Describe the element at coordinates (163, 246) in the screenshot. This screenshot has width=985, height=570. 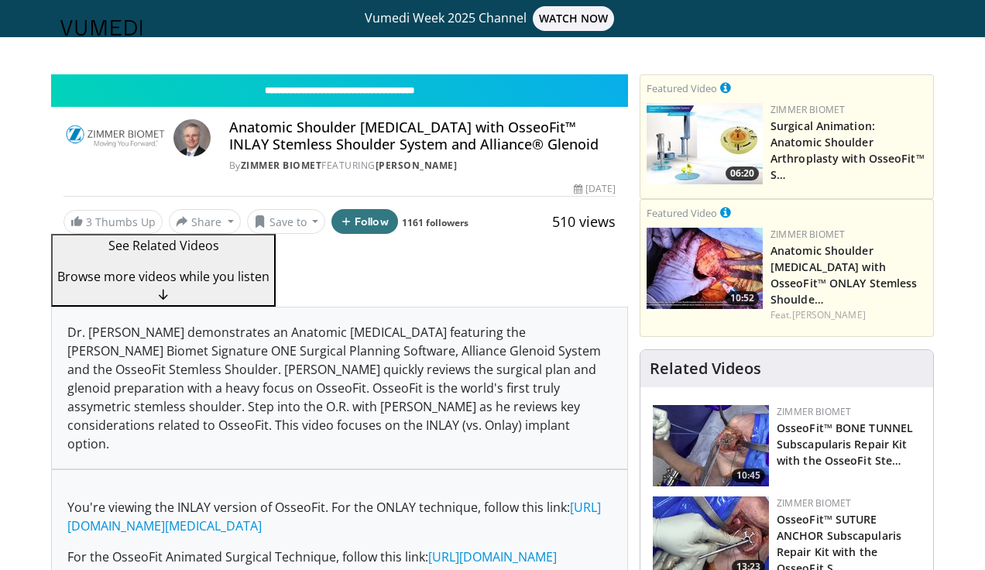
I see `p: See Related Videos` at that location.